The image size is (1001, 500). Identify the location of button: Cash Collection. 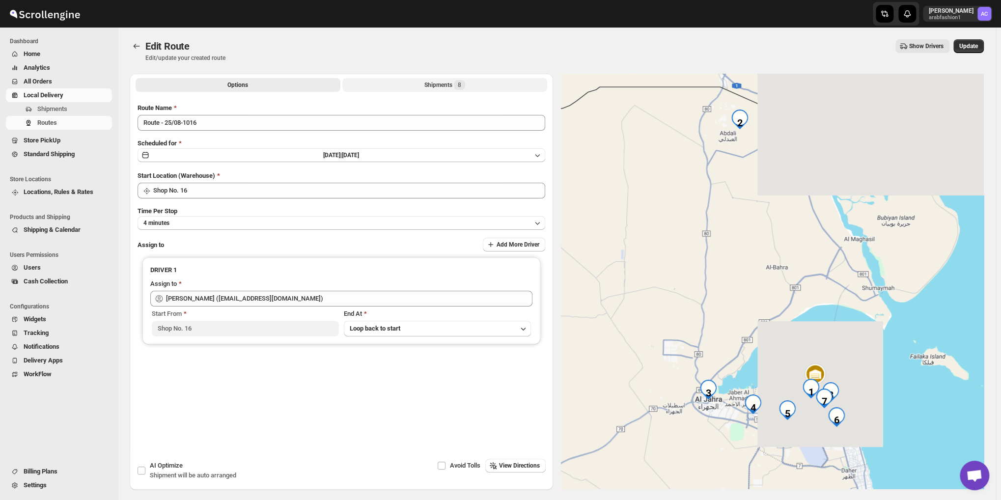
(59, 281).